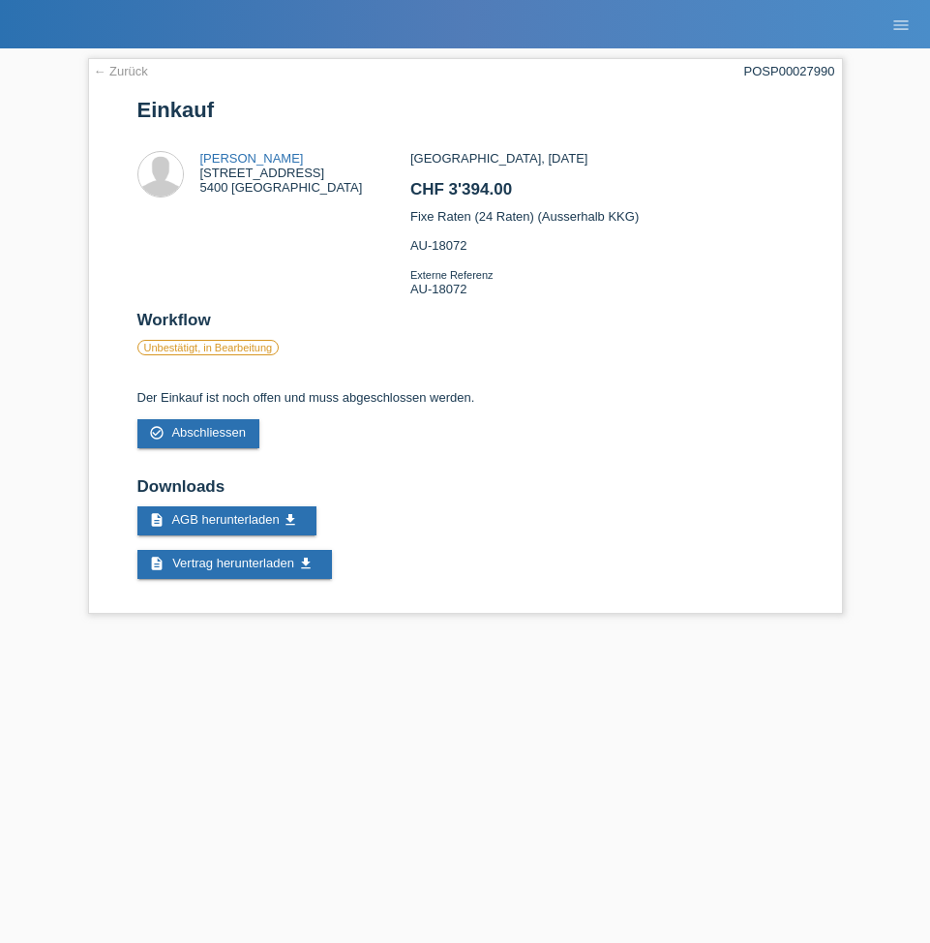  Describe the element at coordinates (234, 564) in the screenshot. I see `a: description Vertrag herunterladen get_app` at that location.